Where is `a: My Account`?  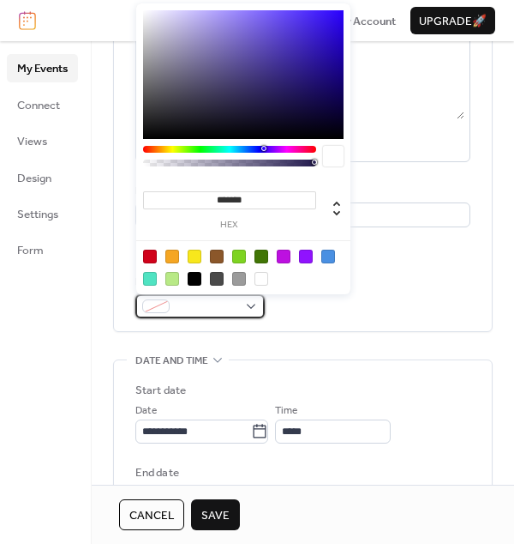 a: My Account is located at coordinates (366, 21).